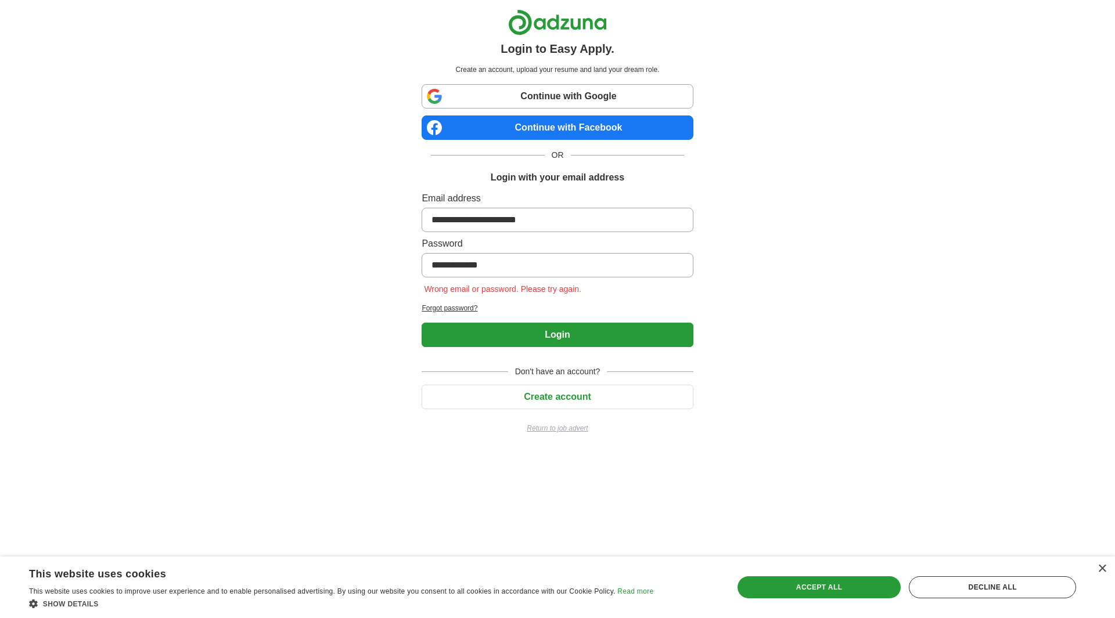  I want to click on label: Email address, so click(557, 199).